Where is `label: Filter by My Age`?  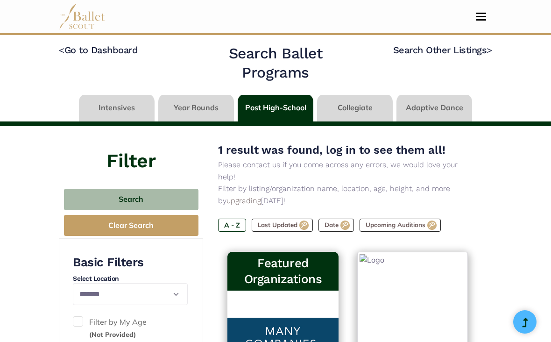
label: Filter by My Age is located at coordinates (130, 328).